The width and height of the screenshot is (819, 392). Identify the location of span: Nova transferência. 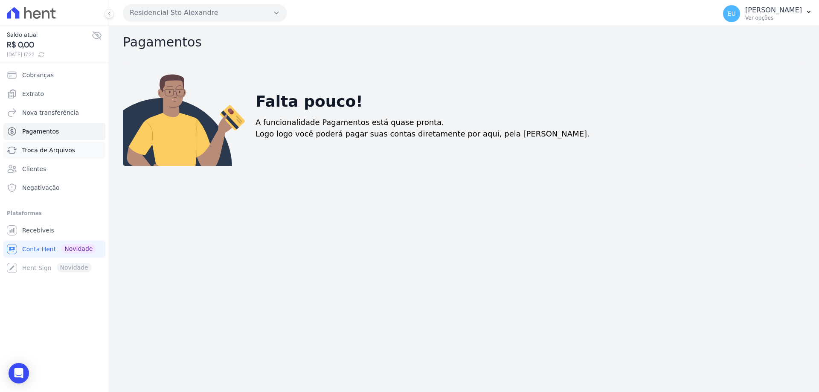
(50, 113).